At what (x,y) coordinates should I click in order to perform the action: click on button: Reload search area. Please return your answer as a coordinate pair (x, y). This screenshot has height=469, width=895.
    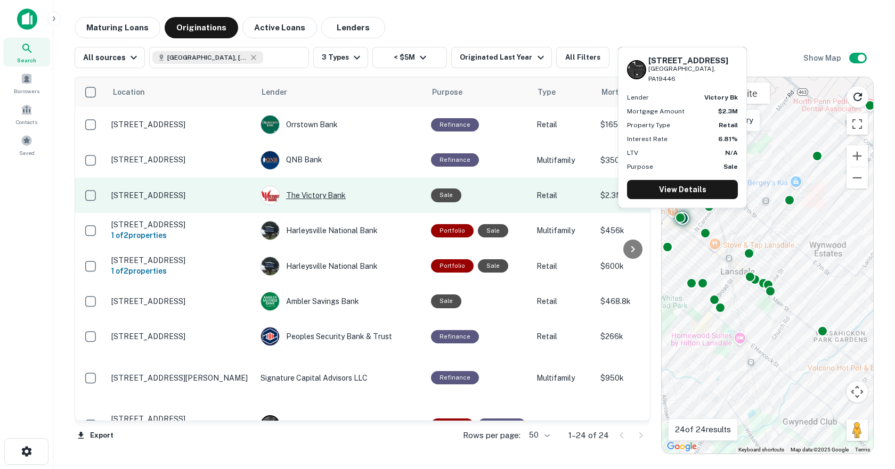
    Looking at the image, I should click on (858, 97).